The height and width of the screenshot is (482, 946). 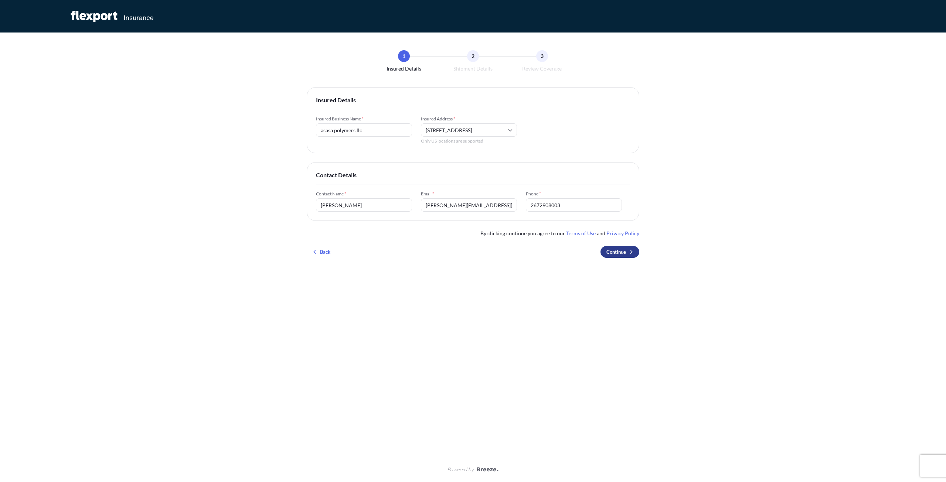 What do you see at coordinates (473, 56) in the screenshot?
I see `span: 2` at bounding box center [473, 56].